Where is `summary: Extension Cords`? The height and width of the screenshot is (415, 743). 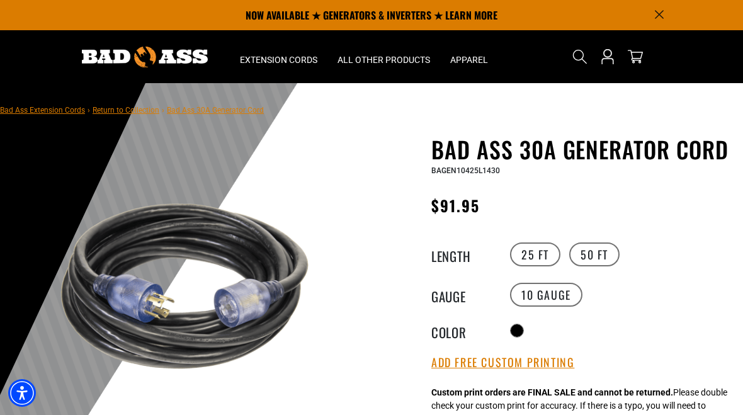
summary: Extension Cords is located at coordinates (278, 57).